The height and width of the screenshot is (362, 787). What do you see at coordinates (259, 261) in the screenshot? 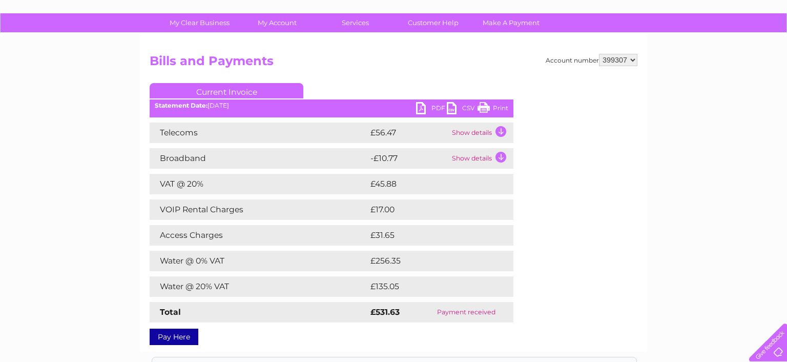
I see `td: Water @ 0% VAT` at bounding box center [259, 261].